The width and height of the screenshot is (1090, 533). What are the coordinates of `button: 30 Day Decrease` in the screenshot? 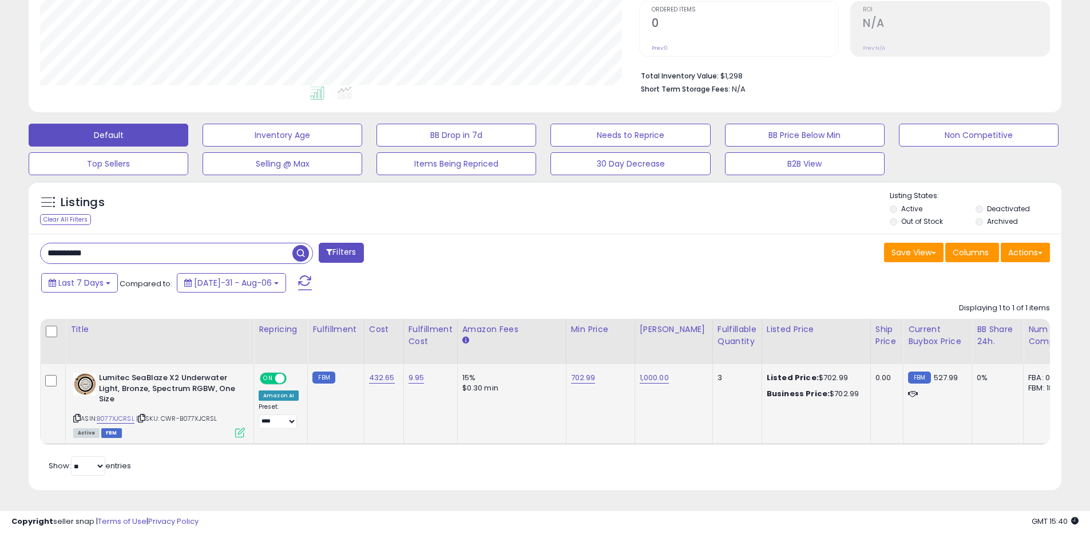 It's located at (630, 164).